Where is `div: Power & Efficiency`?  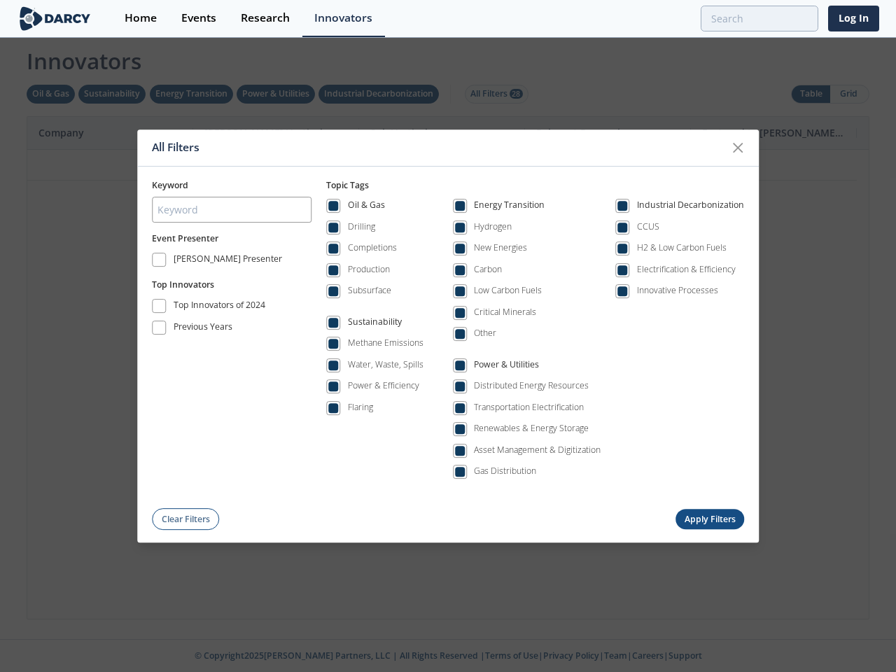 div: Power & Efficiency is located at coordinates (384, 386).